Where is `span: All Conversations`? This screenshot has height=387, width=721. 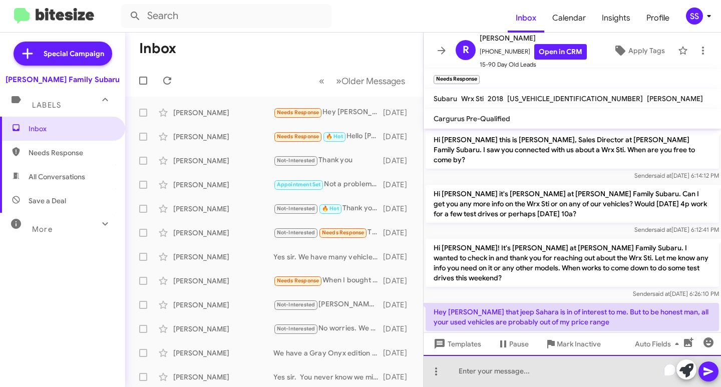 span: All Conversations is located at coordinates (57, 177).